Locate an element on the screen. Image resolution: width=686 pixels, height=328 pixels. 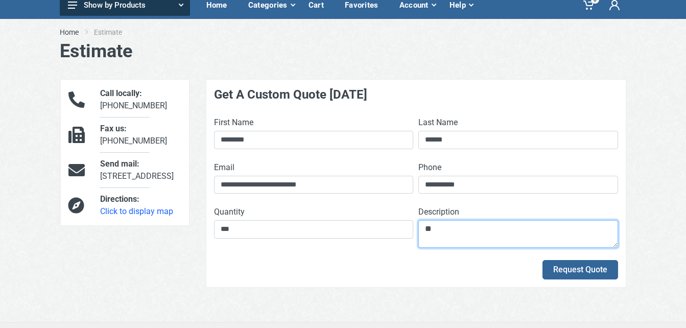
span: Fax us: is located at coordinates (113, 128).